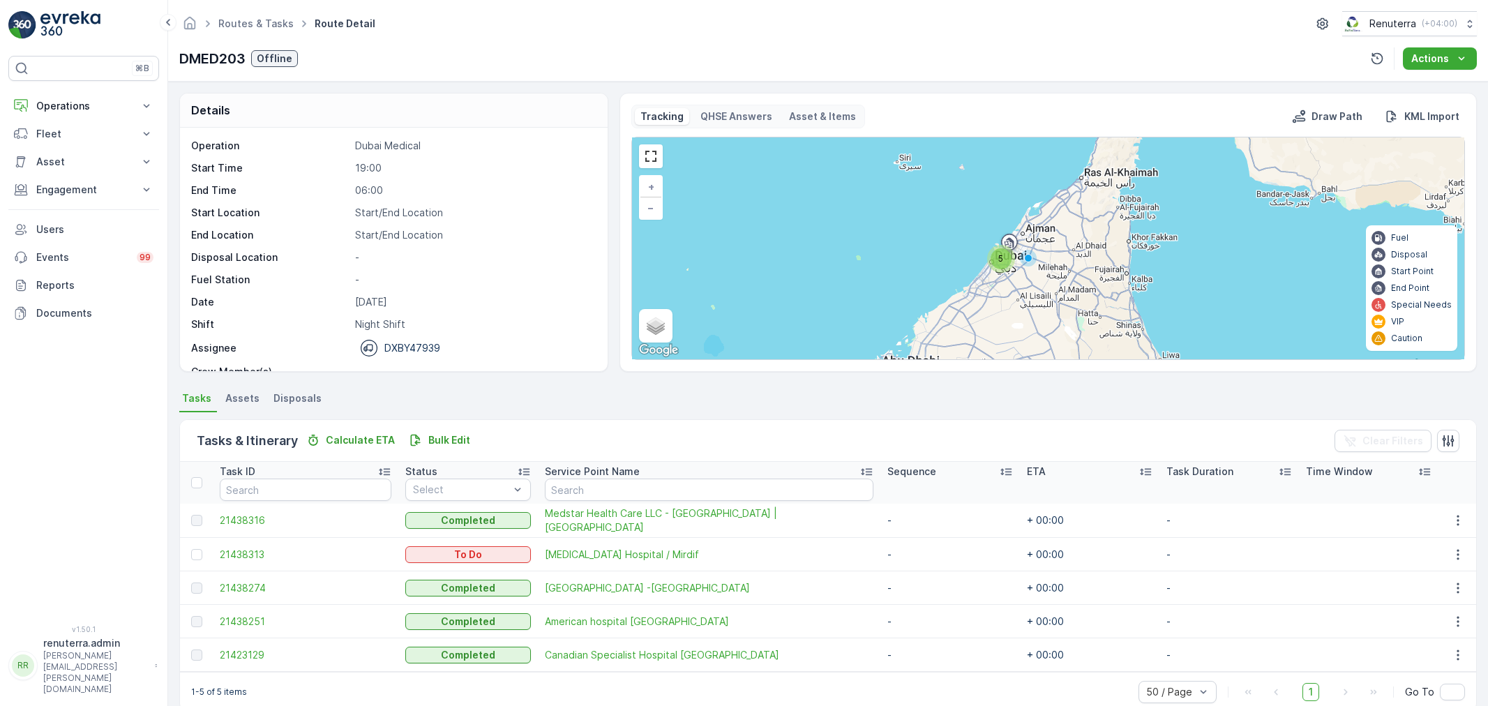 This screenshot has width=1488, height=706. Describe the element at coordinates (95, 229) in the screenshot. I see `p: Users` at that location.